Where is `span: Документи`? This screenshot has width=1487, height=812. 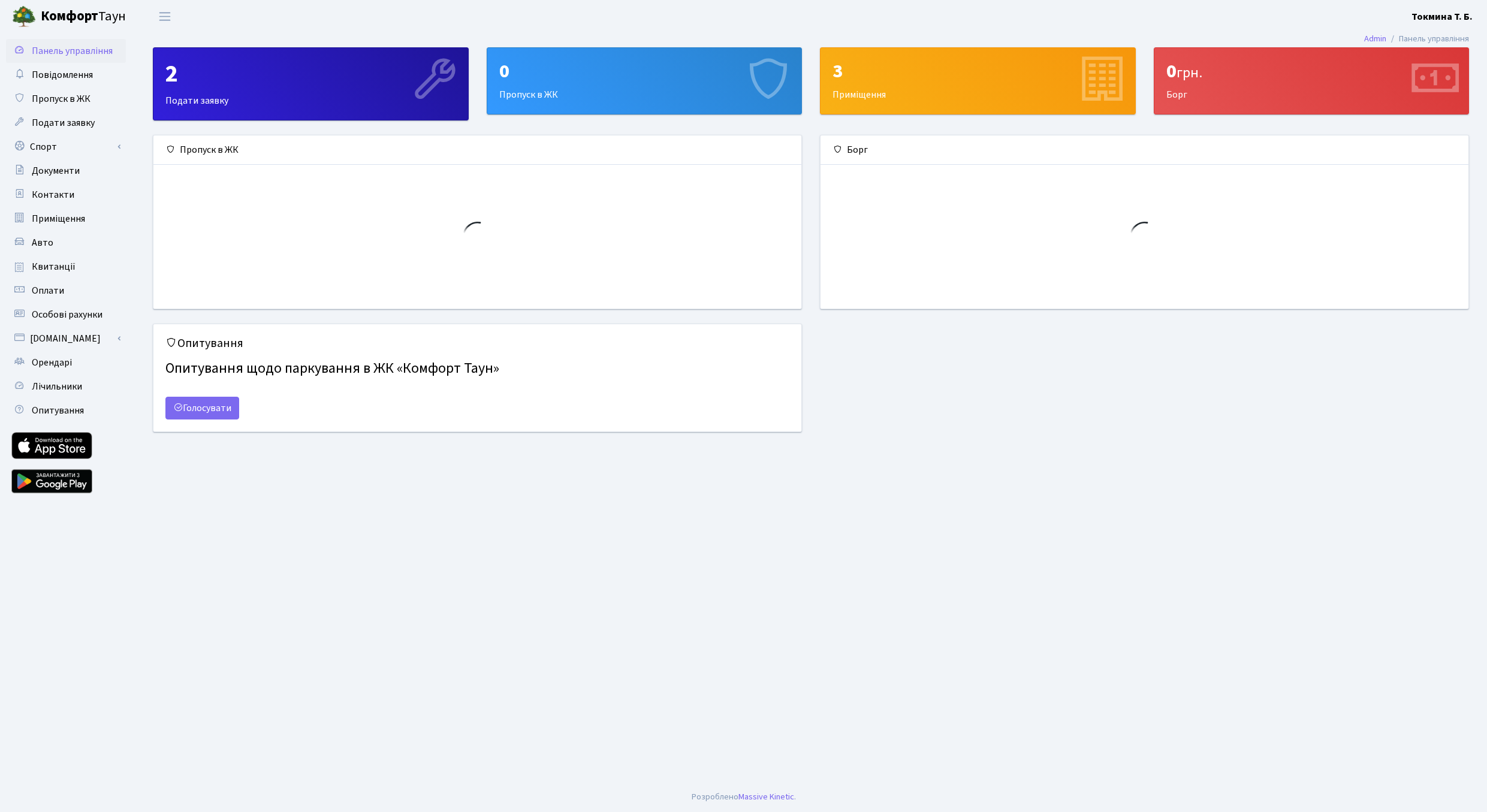 span: Документи is located at coordinates (55, 171).